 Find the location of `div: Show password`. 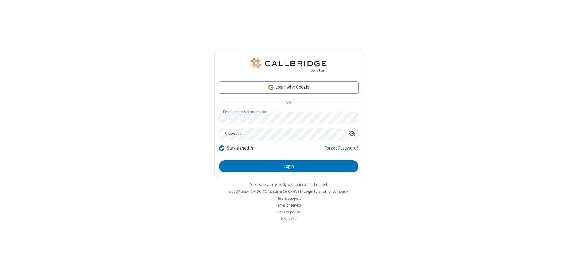

div: Show password is located at coordinates (352, 134).